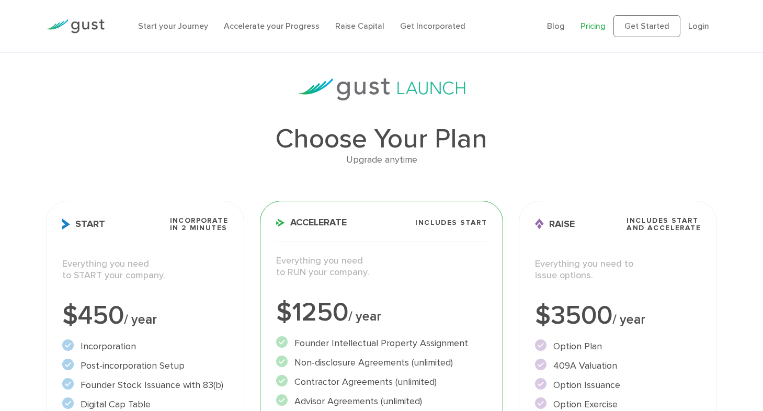  What do you see at coordinates (618, 316) in the screenshot?
I see `div: $3500` at bounding box center [618, 316].